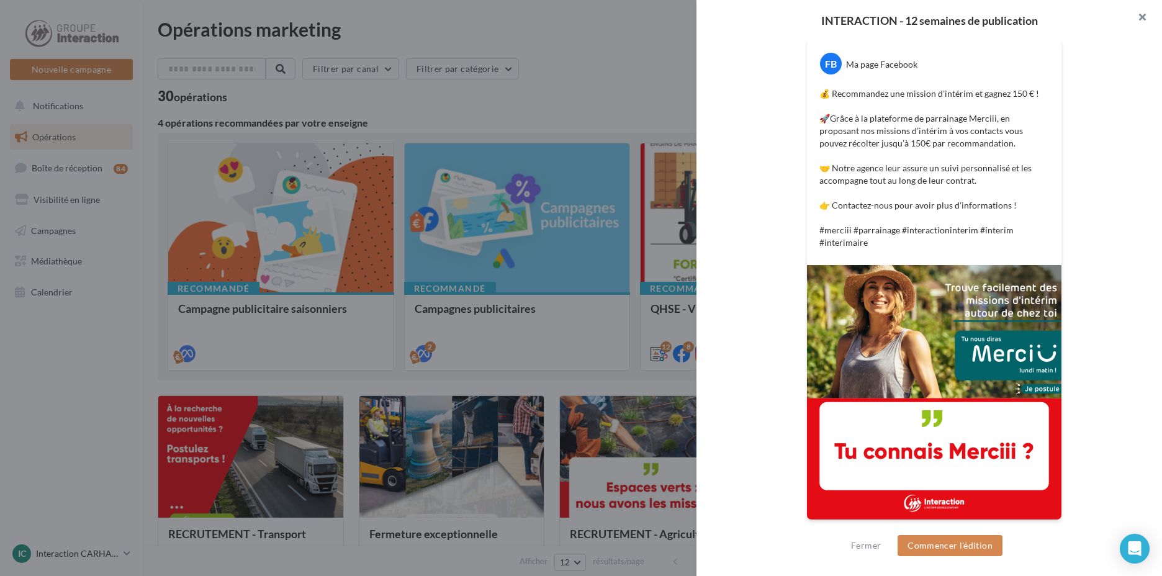 Image resolution: width=1162 pixels, height=576 pixels. What do you see at coordinates (866, 545) in the screenshot?
I see `button: Fermer` at bounding box center [866, 545].